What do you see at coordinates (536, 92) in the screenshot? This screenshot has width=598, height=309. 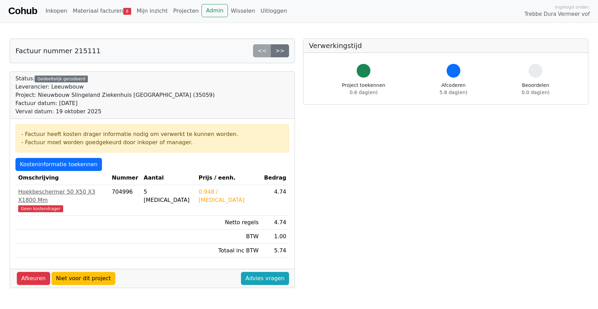 I see `span: 0.0 dag(en)` at bounding box center [536, 92].